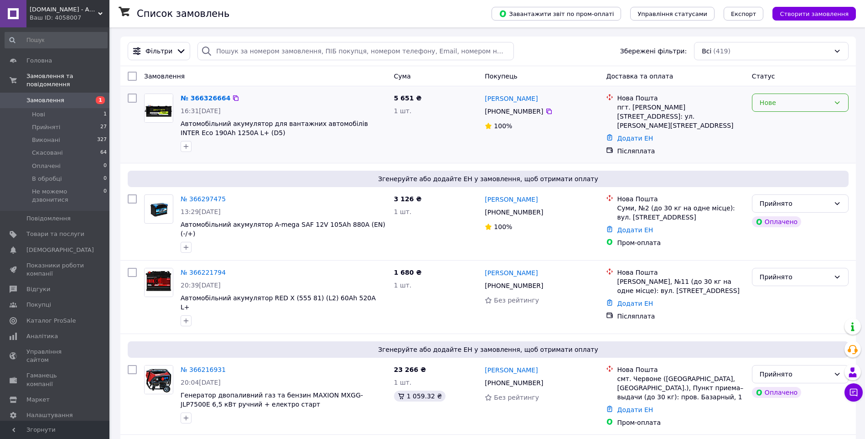  What do you see at coordinates (105, 196) in the screenshot?
I see `span: 0` at bounding box center [105, 196].